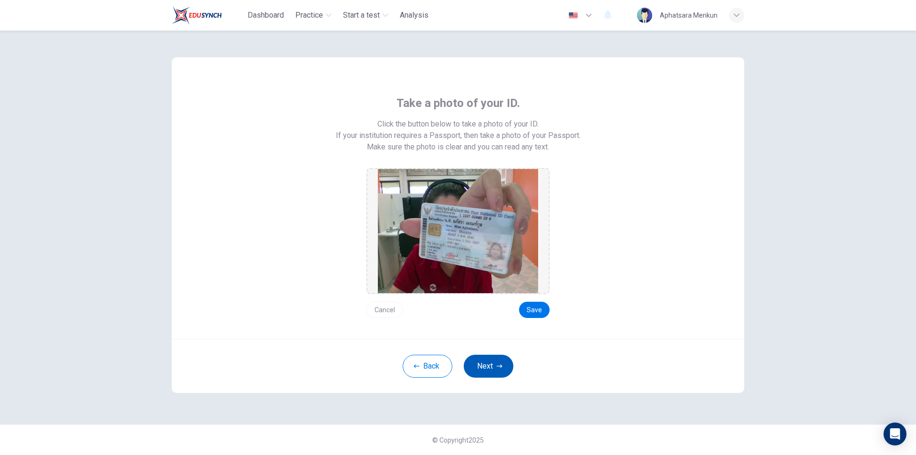  What do you see at coordinates (645, 15) in the screenshot?
I see `img: Profile picture` at bounding box center [645, 15].